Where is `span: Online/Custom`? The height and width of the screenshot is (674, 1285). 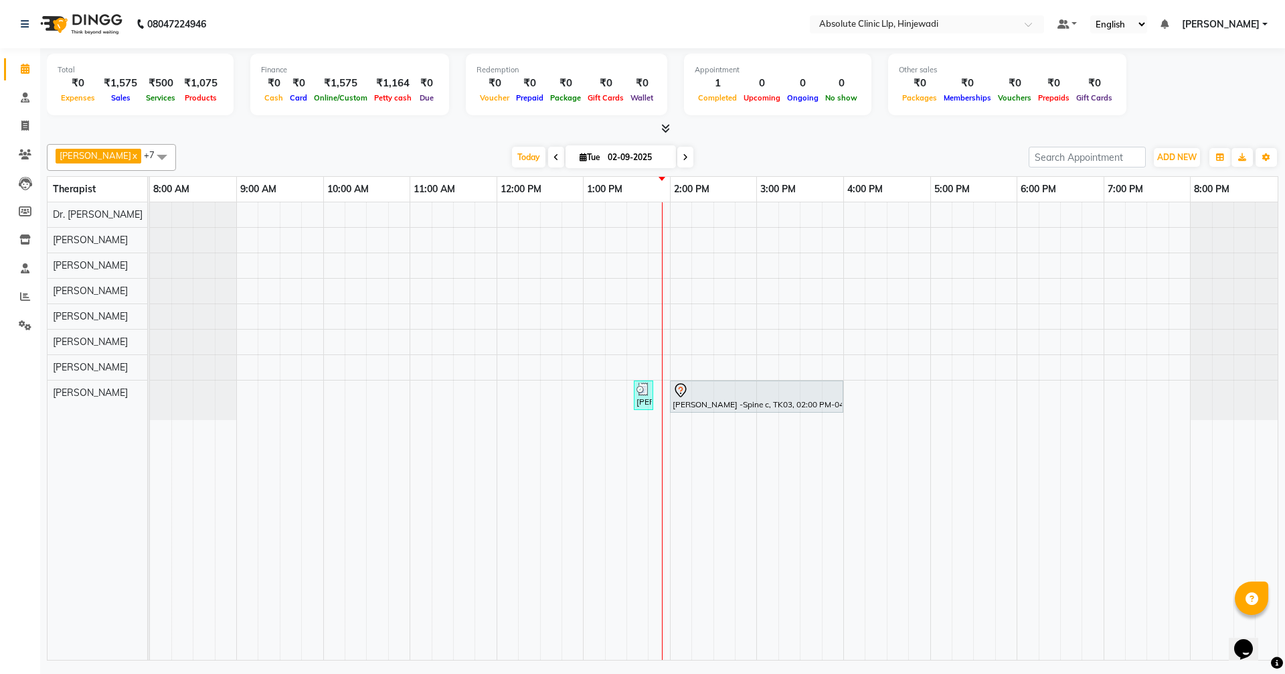
span: Online/Custom is located at coordinates (341, 98).